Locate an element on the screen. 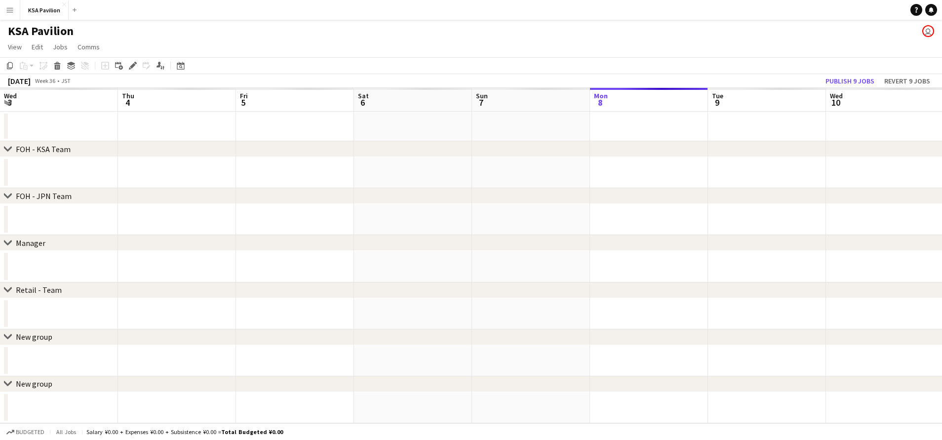 The height and width of the screenshot is (440, 942). span: View is located at coordinates (15, 47).